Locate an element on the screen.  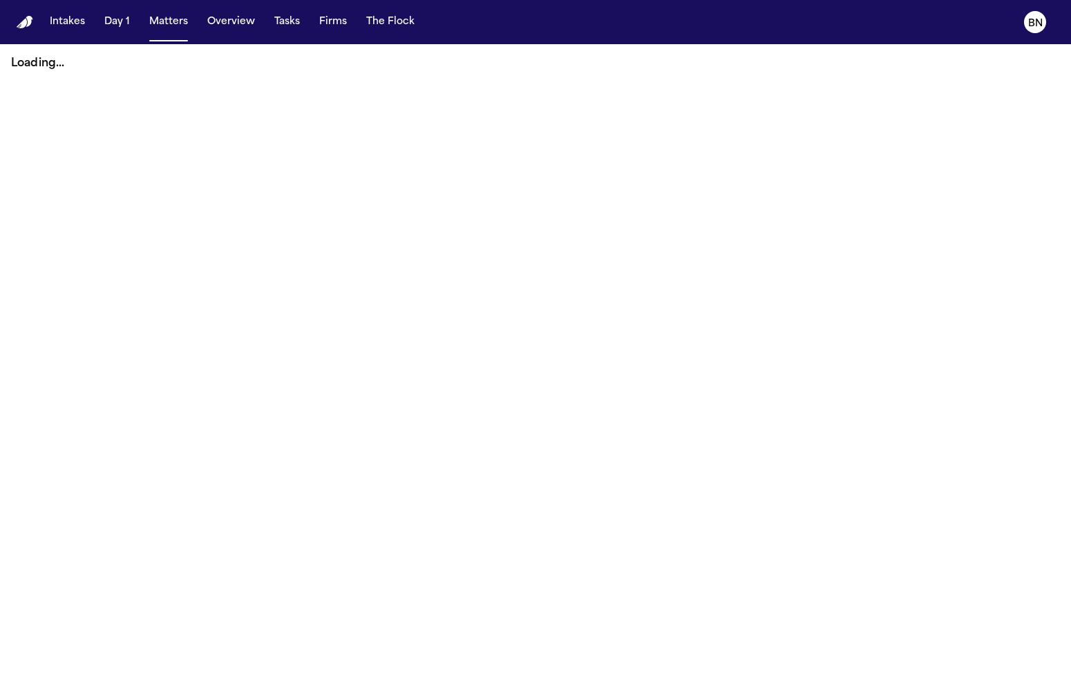
p: Loading... is located at coordinates (535, 64).